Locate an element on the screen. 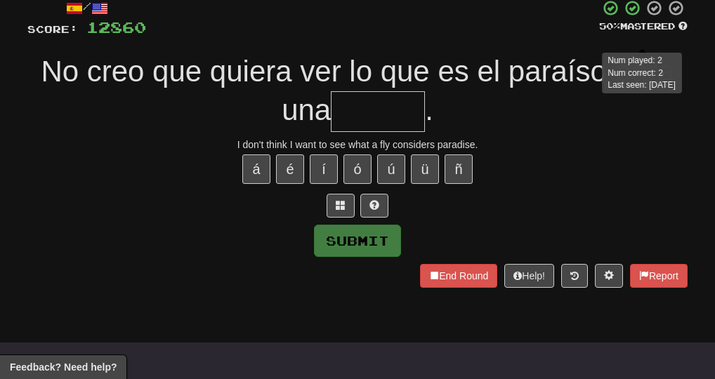 The width and height of the screenshot is (715, 379). button: Single letter hint - you only get 1 per sentence and score half the points! alt+h is located at coordinates (374, 206).